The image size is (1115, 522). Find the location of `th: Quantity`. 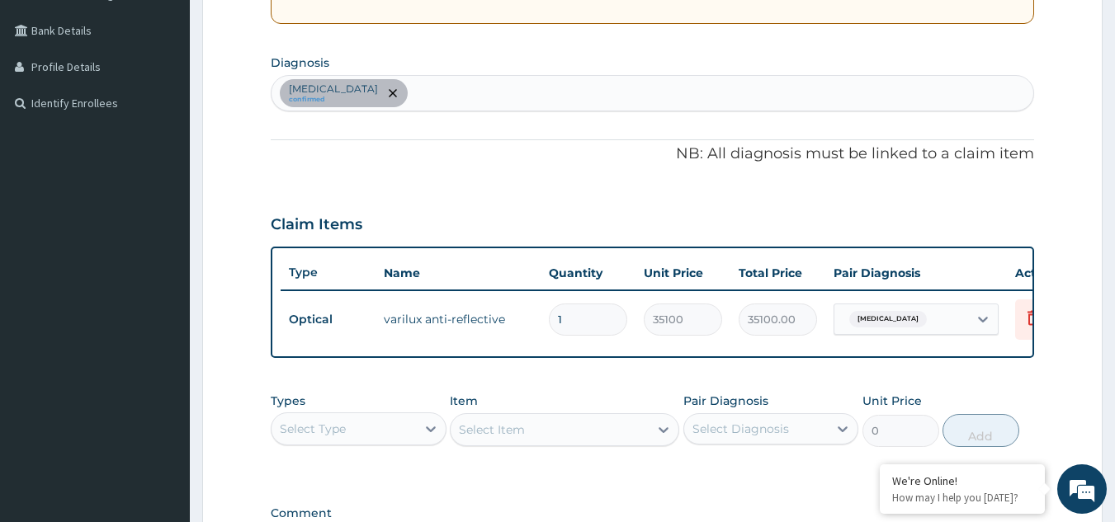

th: Quantity is located at coordinates (588, 273).